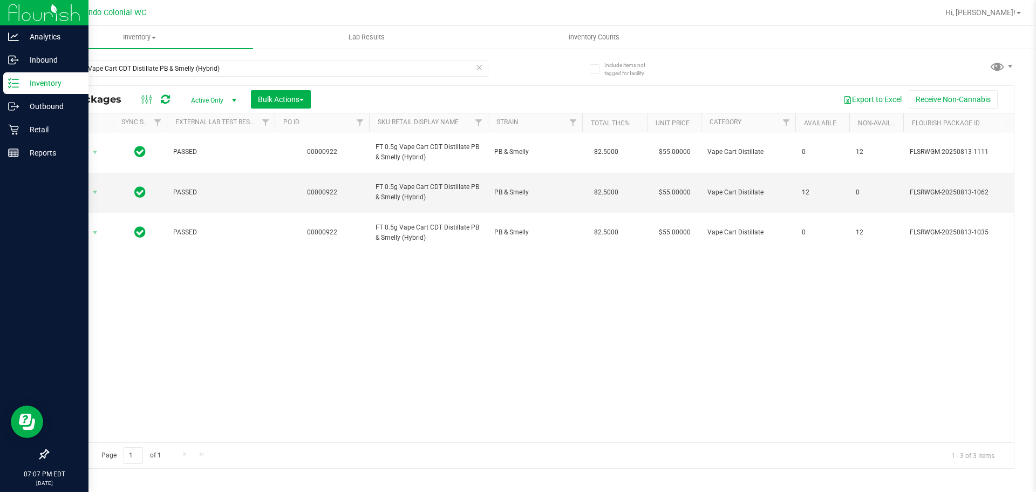 The image size is (1036, 492). Describe the element at coordinates (594, 37) in the screenshot. I see `a: Inventory Counts` at that location.